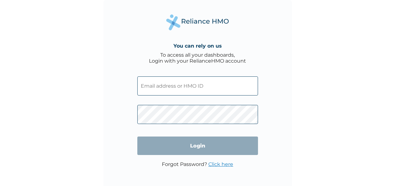 This screenshot has width=395, height=186. I want to click on input: Email address or HMO ID, so click(197, 86).